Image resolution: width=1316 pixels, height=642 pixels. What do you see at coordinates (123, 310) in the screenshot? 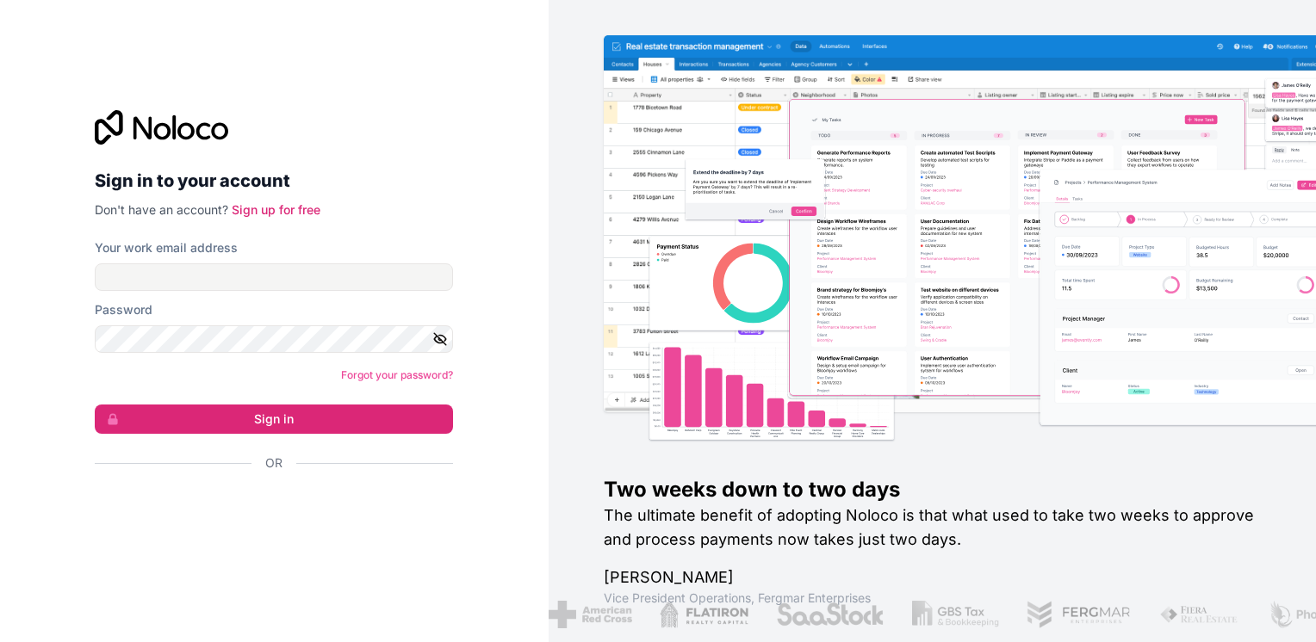
I see `label: Password` at bounding box center [123, 310].